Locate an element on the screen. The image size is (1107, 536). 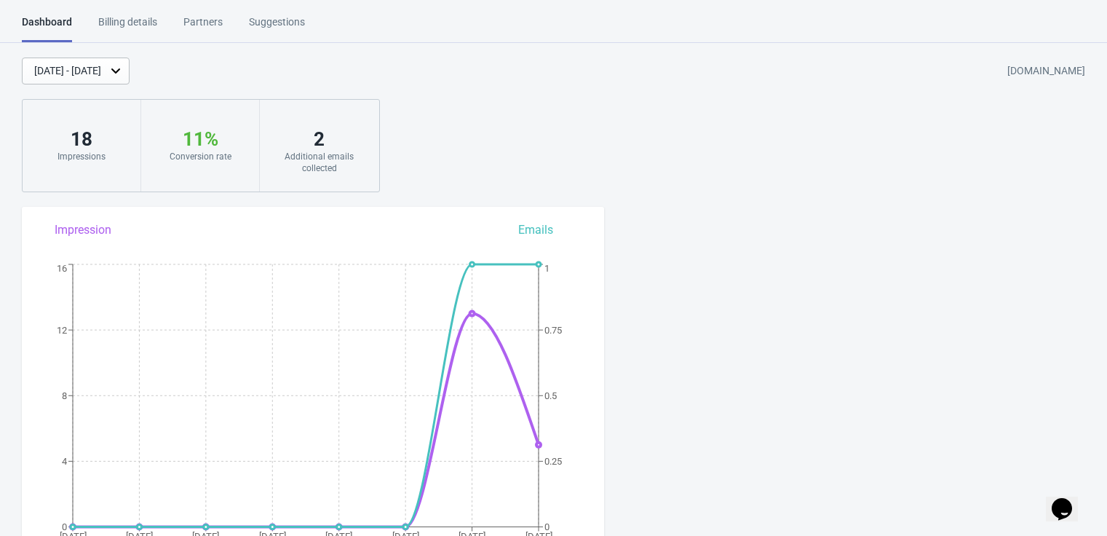
div: Billing details is located at coordinates (127, 27).